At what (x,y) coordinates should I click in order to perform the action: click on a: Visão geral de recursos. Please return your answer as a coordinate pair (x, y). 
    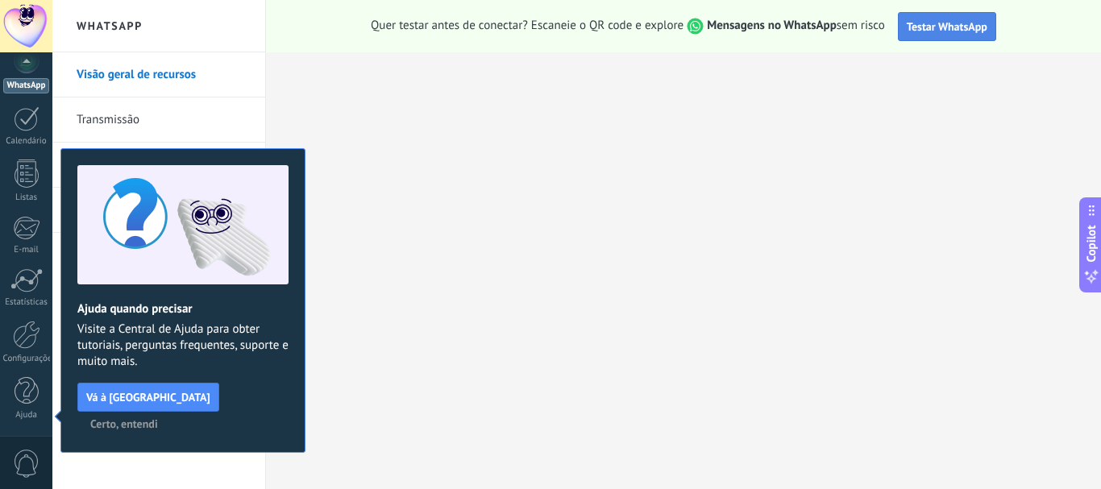
    Looking at the image, I should click on (163, 75).